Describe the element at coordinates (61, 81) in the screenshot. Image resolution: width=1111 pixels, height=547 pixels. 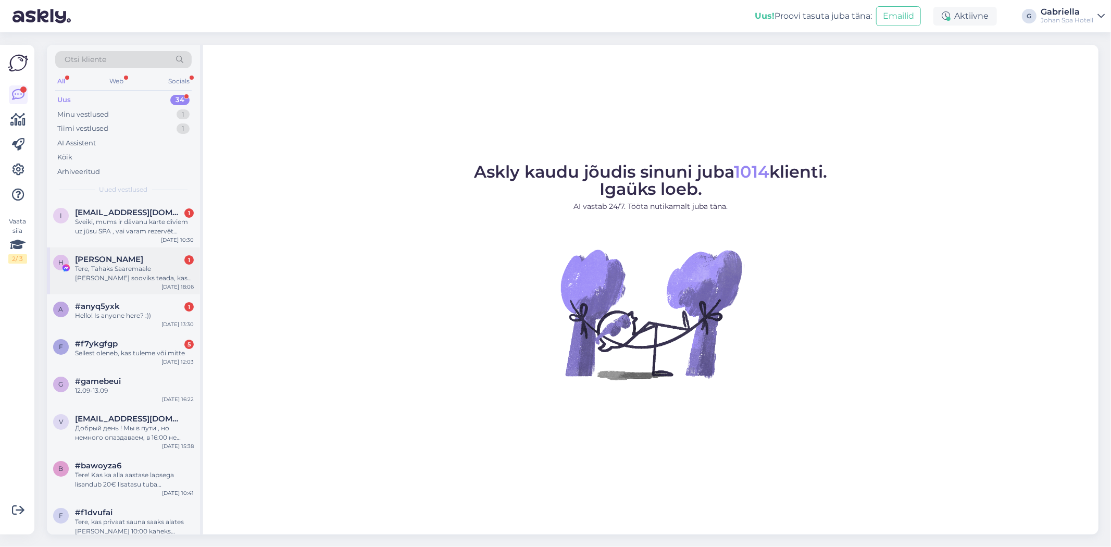
I see `div: All` at that location.